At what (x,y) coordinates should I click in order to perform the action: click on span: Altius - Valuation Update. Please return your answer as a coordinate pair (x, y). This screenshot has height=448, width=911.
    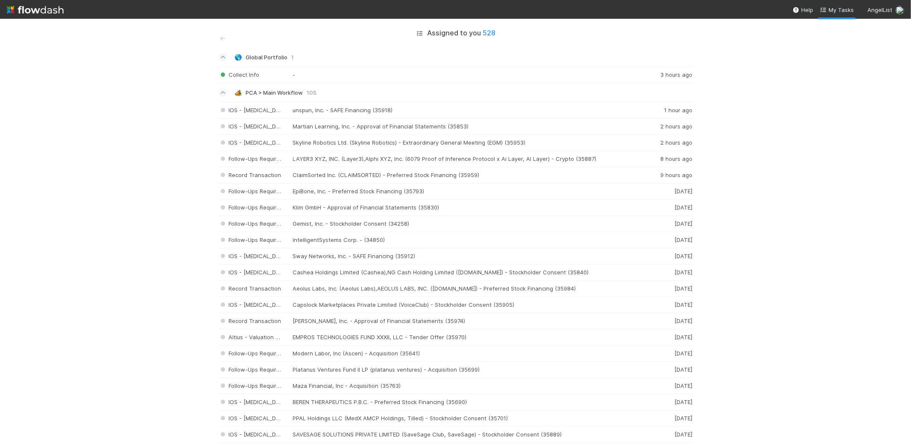
    Looking at the image, I should click on (257, 337).